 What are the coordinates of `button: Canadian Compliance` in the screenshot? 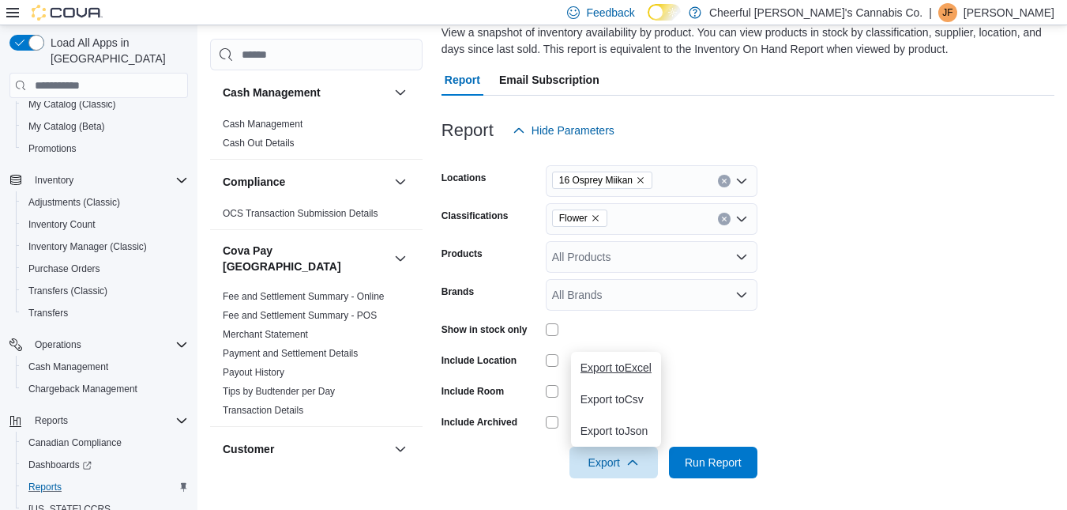 It's located at (105, 442).